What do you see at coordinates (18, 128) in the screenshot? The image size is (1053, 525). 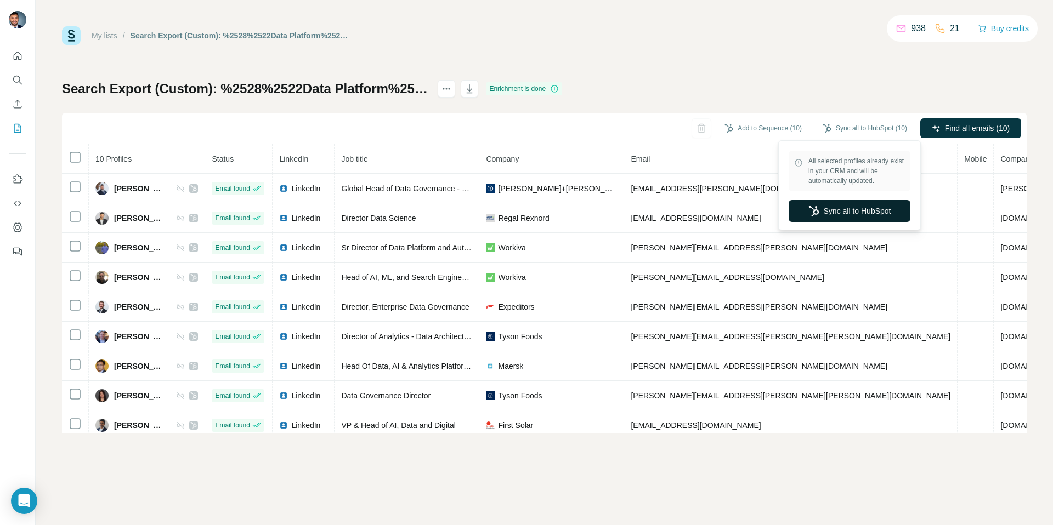 I see `button: My lists` at bounding box center [18, 128].